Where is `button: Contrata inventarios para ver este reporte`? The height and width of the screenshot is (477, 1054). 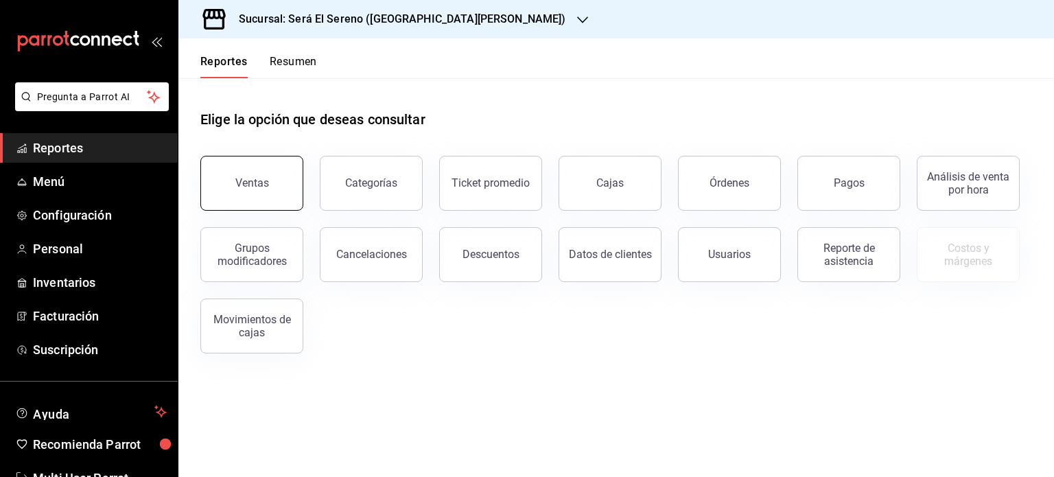
button: Contrata inventarios para ver este reporte is located at coordinates (968, 255).